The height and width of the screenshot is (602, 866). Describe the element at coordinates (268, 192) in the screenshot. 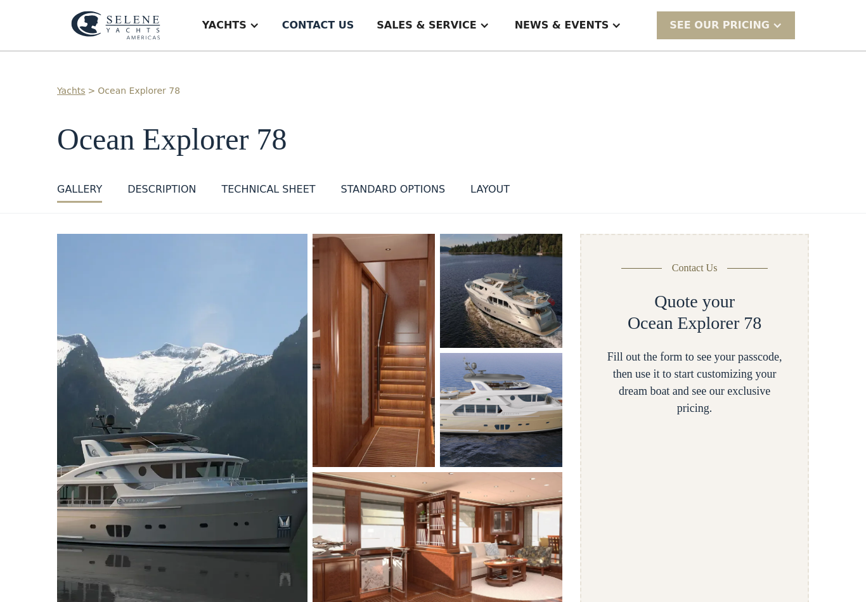

I see `a: Technical sheet` at that location.